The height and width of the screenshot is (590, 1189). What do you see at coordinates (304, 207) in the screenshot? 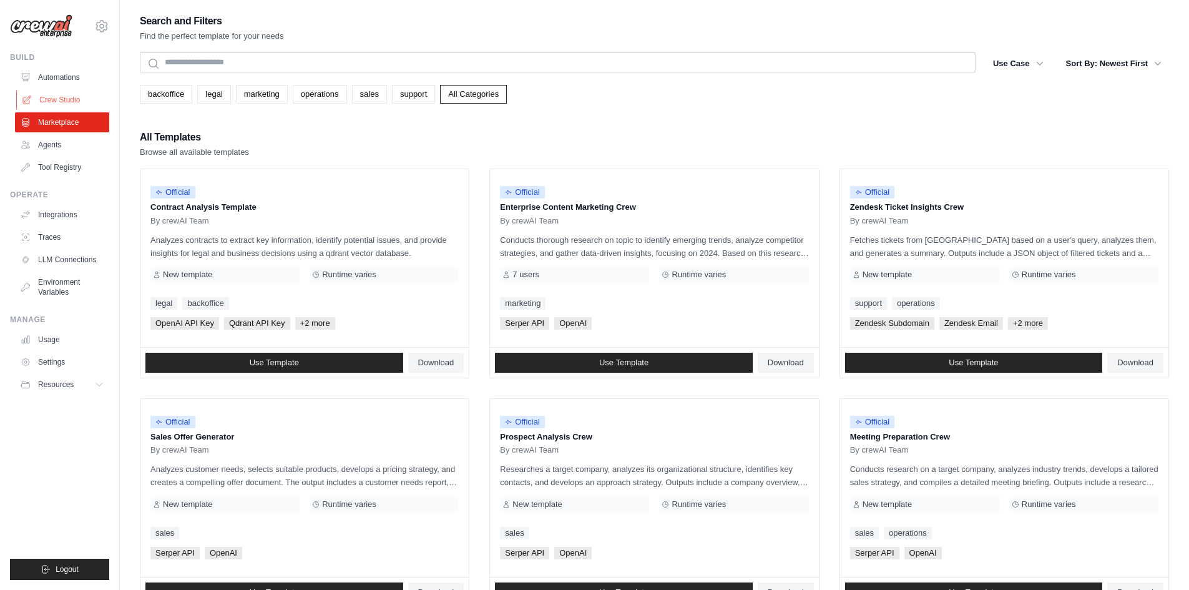
I see `p: Contract Analysis Template` at bounding box center [304, 207].